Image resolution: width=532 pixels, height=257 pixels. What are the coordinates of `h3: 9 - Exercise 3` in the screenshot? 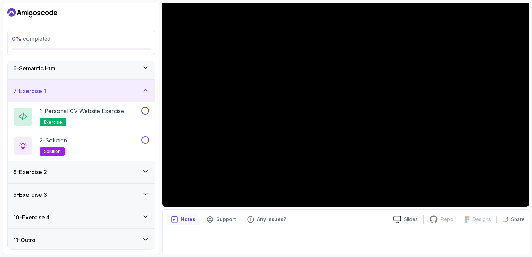 It's located at (30, 195).